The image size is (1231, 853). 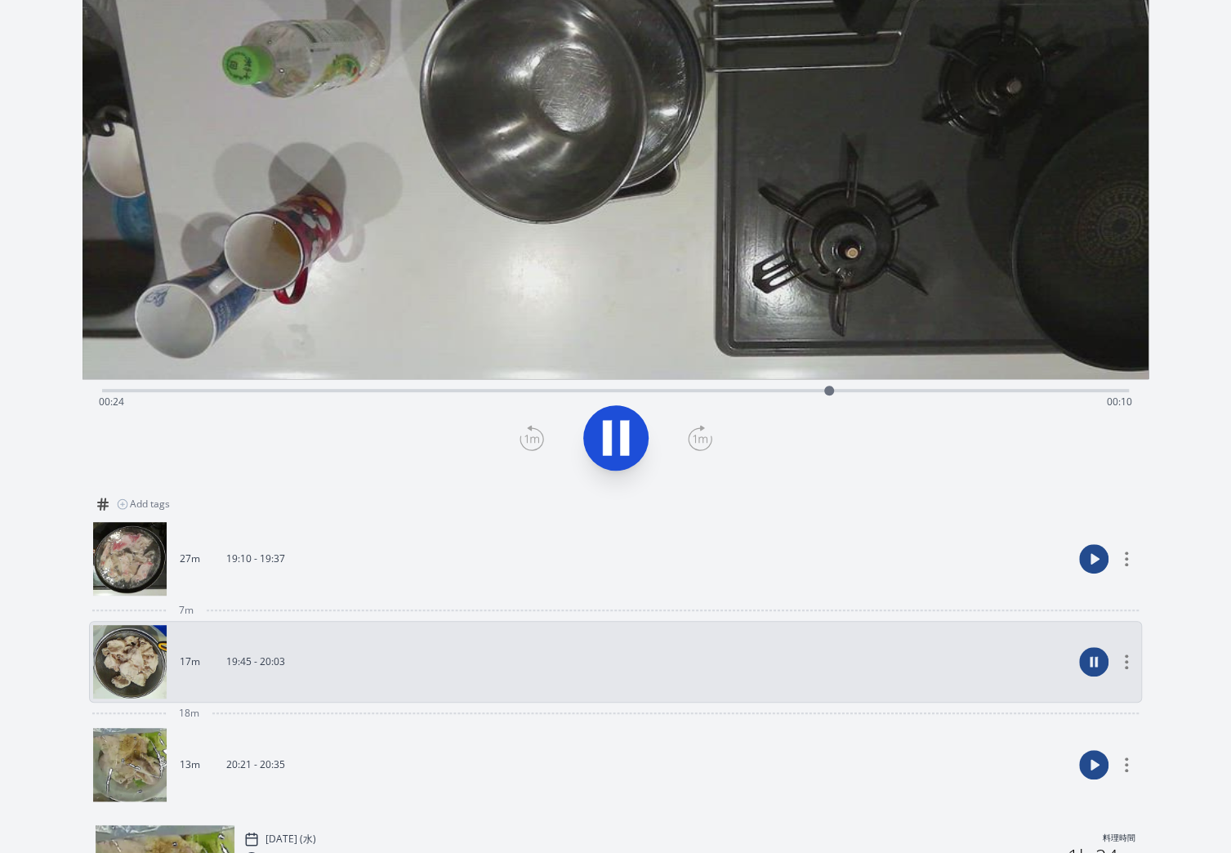 What do you see at coordinates (130, 661) in the screenshot?
I see `img: 250924104623_thumb.jpeg` at bounding box center [130, 661].